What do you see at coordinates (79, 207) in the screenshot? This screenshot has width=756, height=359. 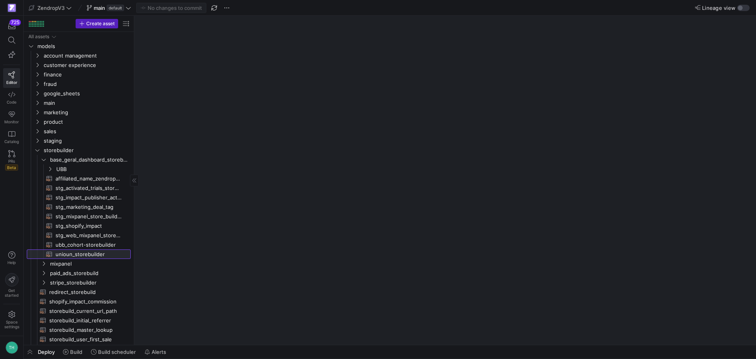 I see `a: stg_marketing_deal_tag​​​​​​​​​​` at bounding box center [79, 207].